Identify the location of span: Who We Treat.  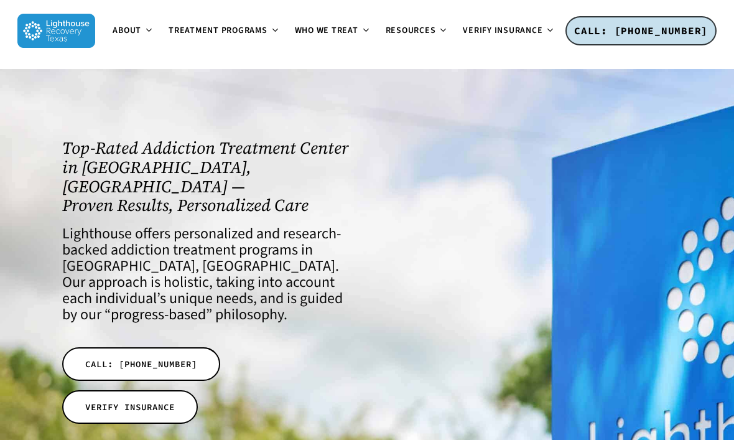
(327, 30).